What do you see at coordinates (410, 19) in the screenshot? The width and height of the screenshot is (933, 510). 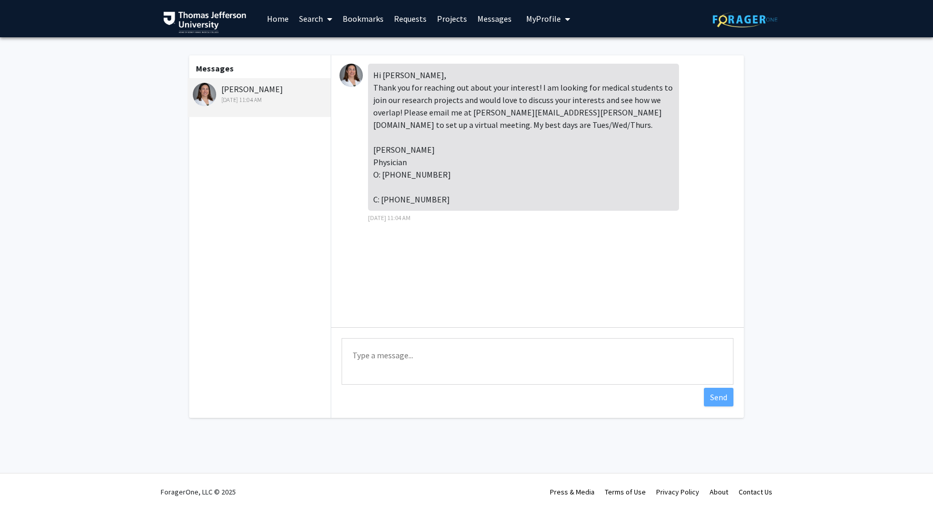 I see `a: Requests` at bounding box center [410, 19].